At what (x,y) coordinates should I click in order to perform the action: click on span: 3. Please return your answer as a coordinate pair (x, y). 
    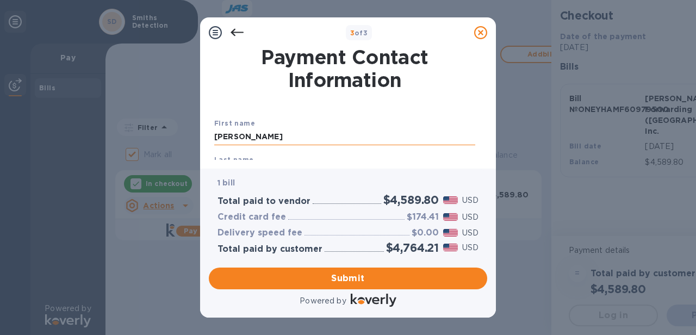
    Looking at the image, I should click on (352, 33).